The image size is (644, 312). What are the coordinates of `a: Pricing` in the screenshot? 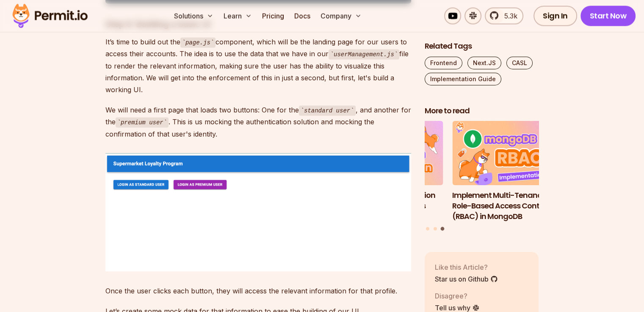 It's located at (273, 16).